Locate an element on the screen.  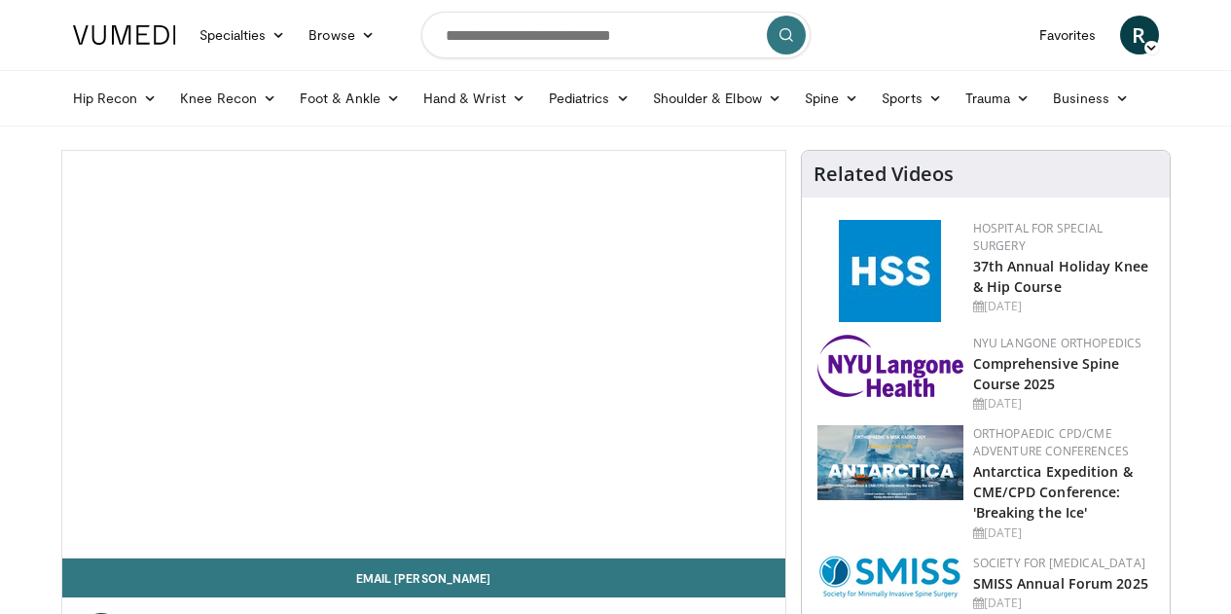
a: Browse is located at coordinates (342, 35).